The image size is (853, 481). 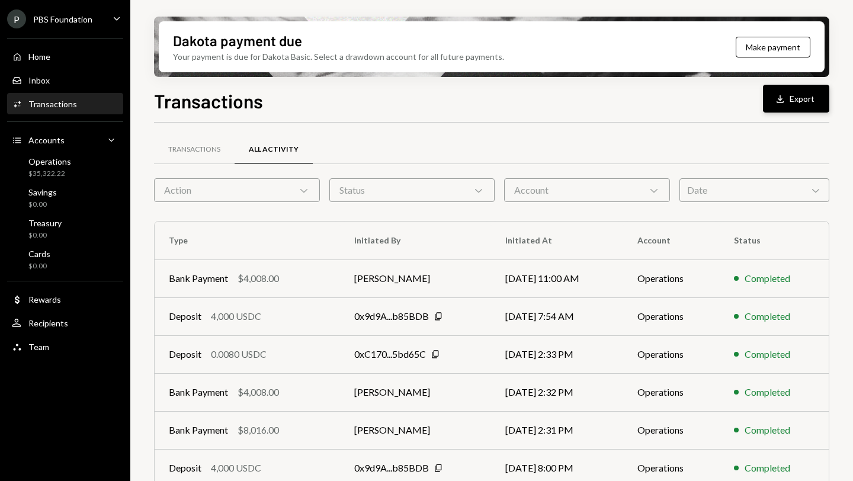 What do you see at coordinates (65, 167) in the screenshot?
I see `a: Operations$35,322.22` at bounding box center [65, 167].